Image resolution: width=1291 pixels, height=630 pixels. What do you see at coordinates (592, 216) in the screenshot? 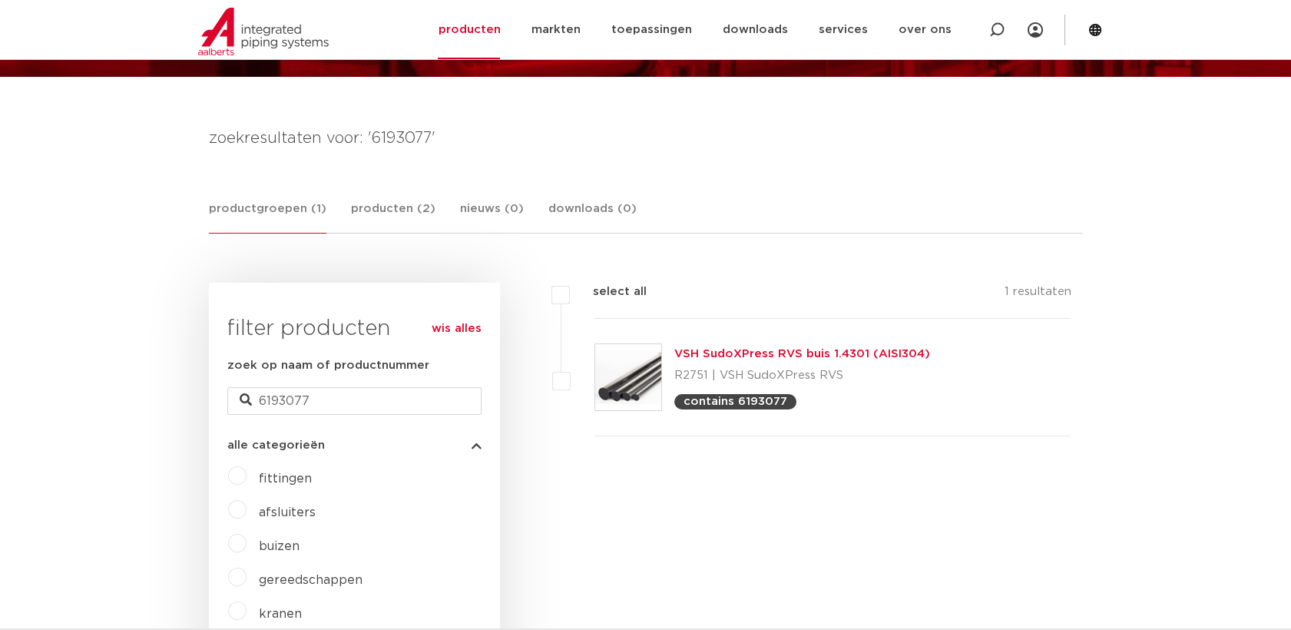
I see `a: downloads (0)` at bounding box center [592, 216].